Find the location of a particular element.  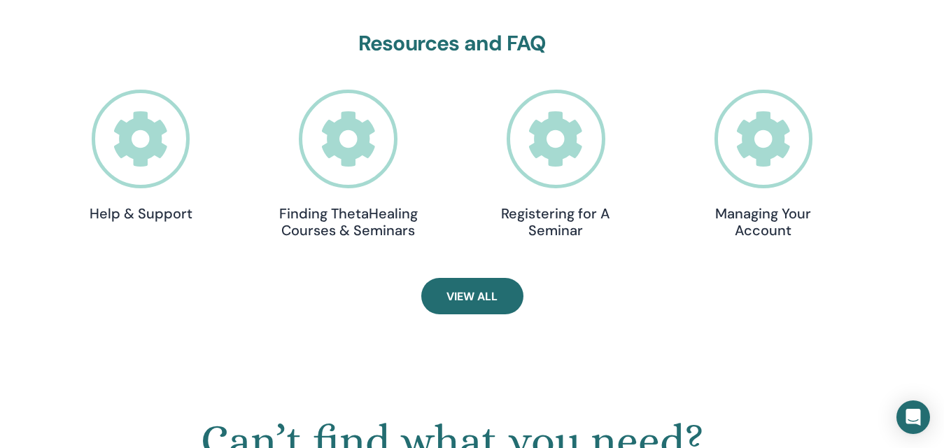

h3: Resources and FAQ is located at coordinates (452, 43).